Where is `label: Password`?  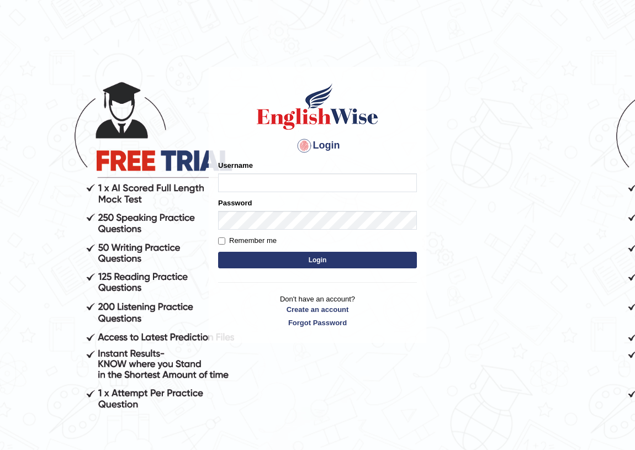 label: Password is located at coordinates (235, 203).